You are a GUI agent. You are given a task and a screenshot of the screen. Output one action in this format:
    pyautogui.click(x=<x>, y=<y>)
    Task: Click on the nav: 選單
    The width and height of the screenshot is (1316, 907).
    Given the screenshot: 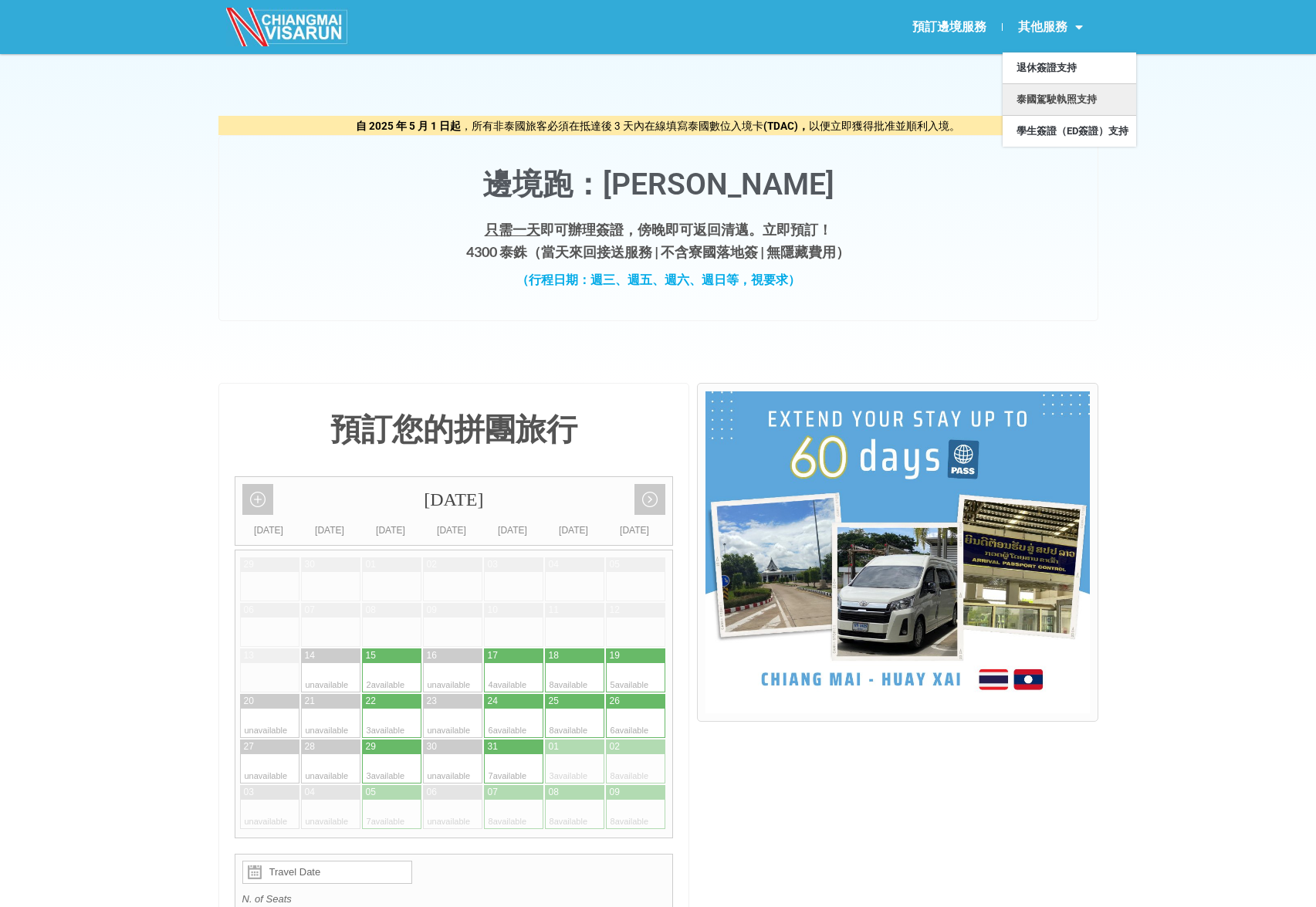 What is the action you would take?
    pyautogui.click(x=878, y=27)
    